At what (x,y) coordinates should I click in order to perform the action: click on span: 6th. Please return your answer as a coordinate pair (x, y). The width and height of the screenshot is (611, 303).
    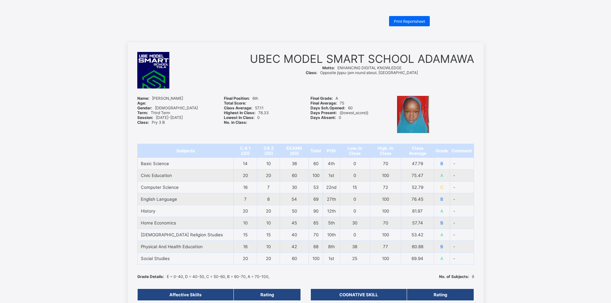
    Looking at the image, I should click on (241, 98).